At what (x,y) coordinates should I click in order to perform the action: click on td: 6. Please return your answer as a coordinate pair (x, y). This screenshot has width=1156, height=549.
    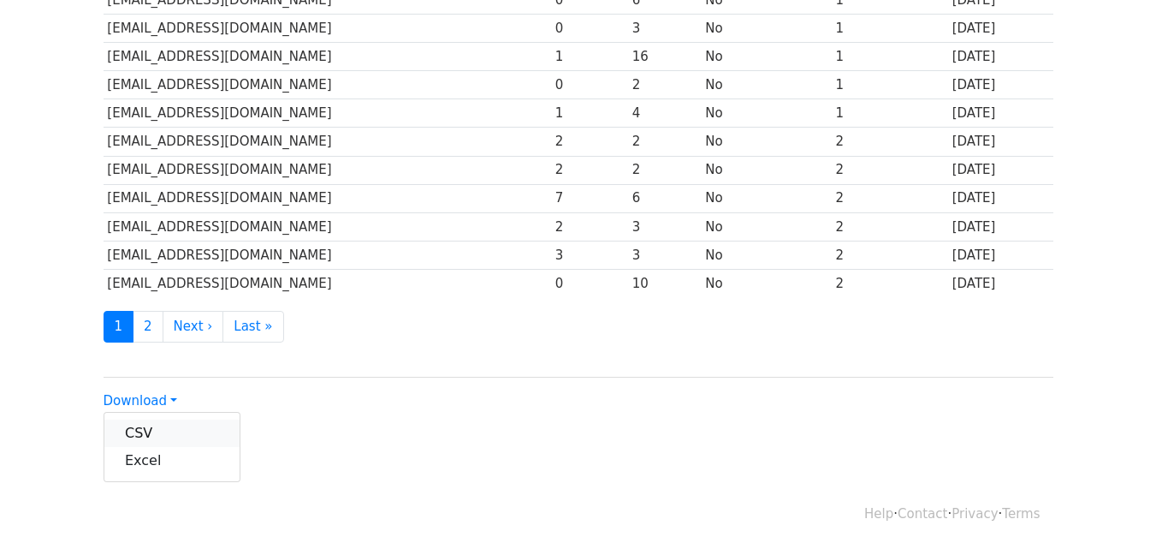
    Looking at the image, I should click on (665, 198).